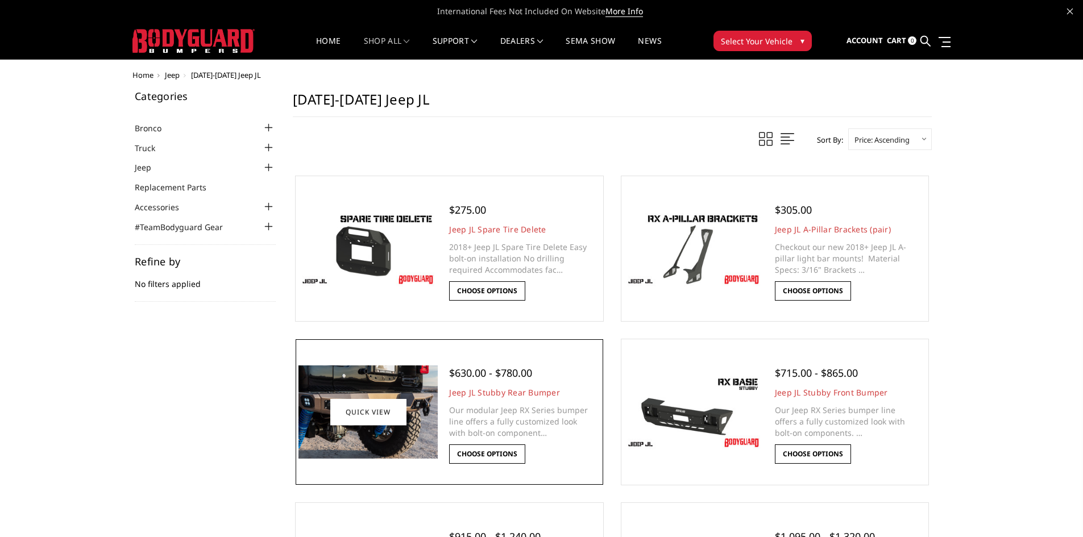  Describe the element at coordinates (826, 140) in the screenshot. I see `label: Sort By:` at that location.